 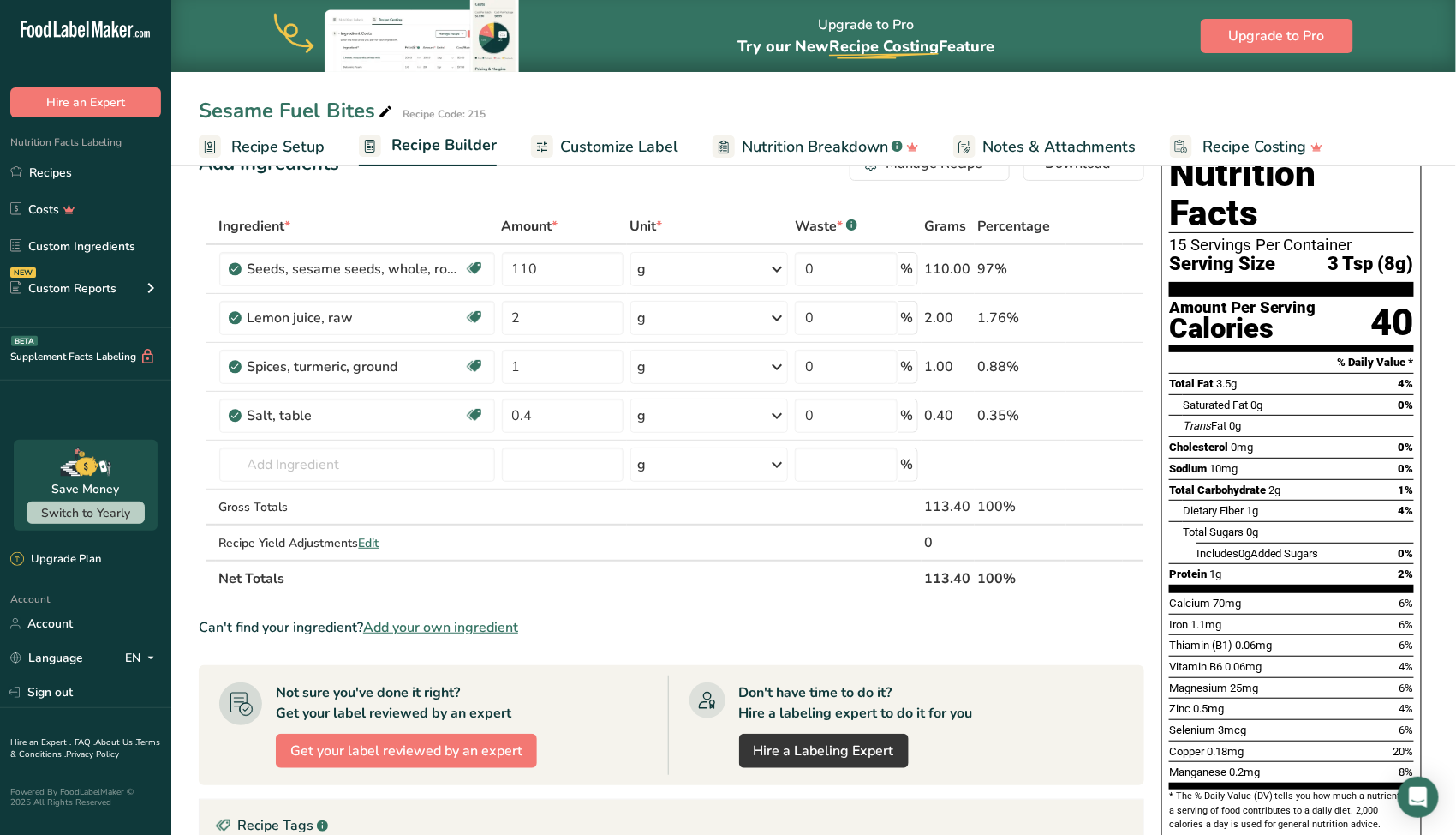 I want to click on span: Copper, so click(x=1187, y=750).